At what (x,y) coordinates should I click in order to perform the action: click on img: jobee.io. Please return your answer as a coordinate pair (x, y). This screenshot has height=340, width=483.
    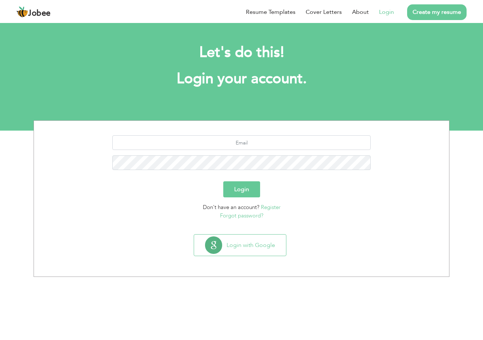
    Looking at the image, I should click on (22, 12).